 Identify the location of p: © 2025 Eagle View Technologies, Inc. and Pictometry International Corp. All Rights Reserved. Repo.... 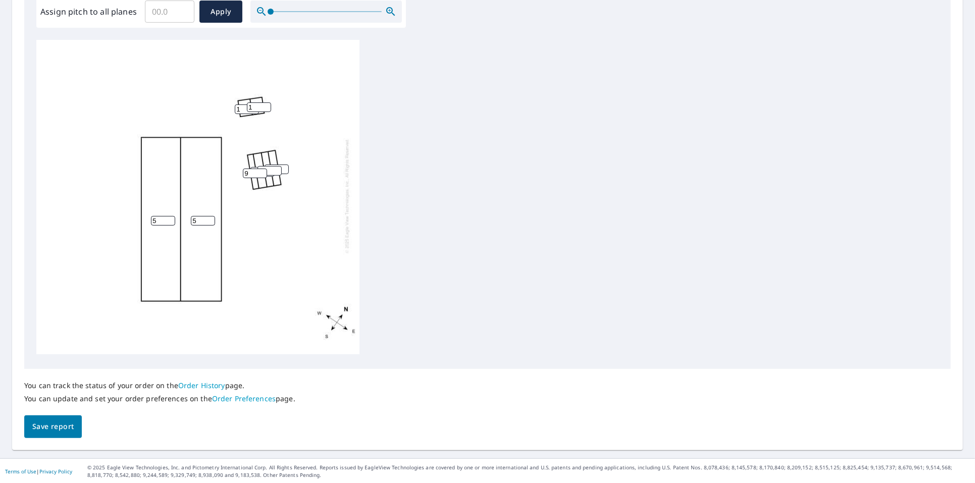
(529, 472).